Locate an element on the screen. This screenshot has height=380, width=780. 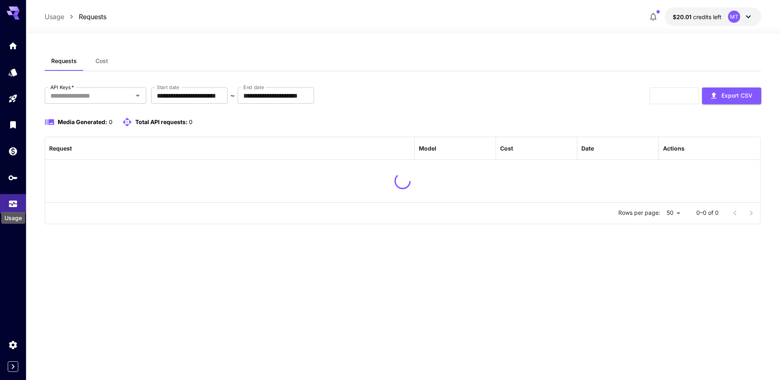
span: Cost is located at coordinates (102, 61).